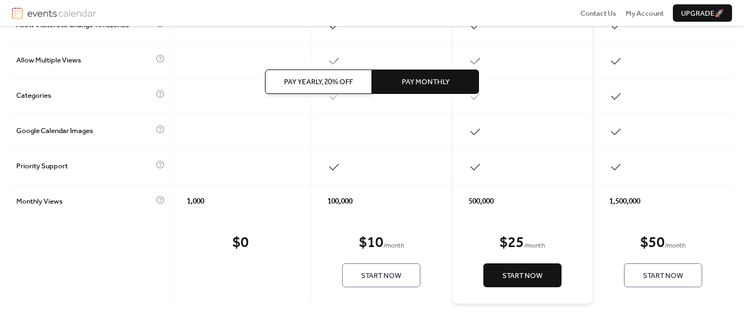 This screenshot has height=322, width=744. What do you see at coordinates (196, 202) in the screenshot?
I see `span: 1,000` at bounding box center [196, 202].